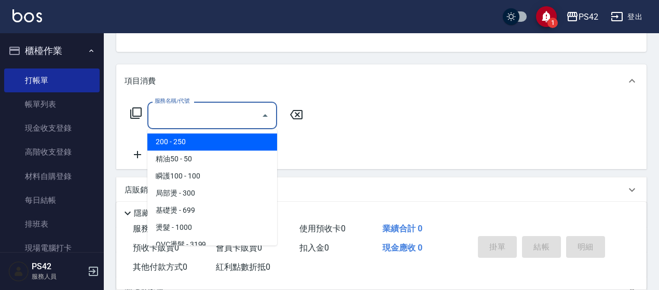  I want to click on a: 材料自購登錄, so click(52, 176).